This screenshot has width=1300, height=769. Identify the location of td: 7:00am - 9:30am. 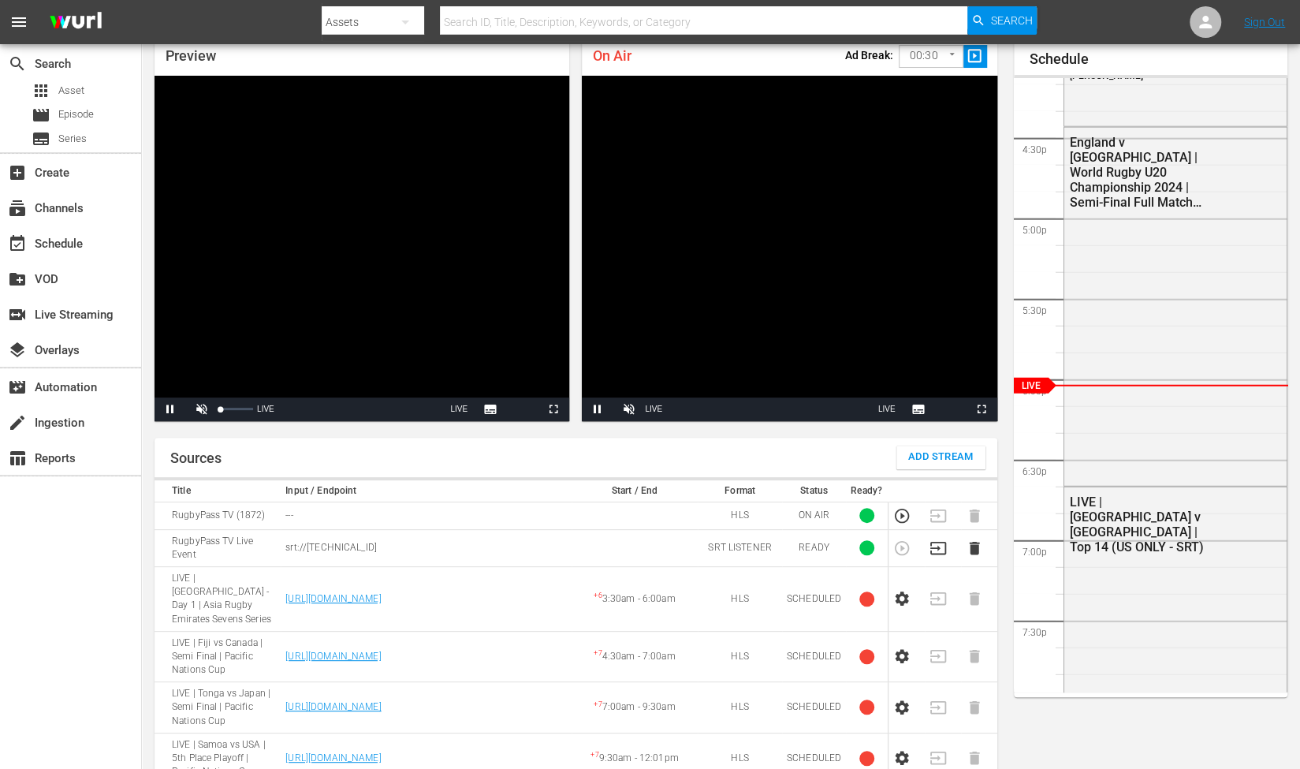
(635, 707).